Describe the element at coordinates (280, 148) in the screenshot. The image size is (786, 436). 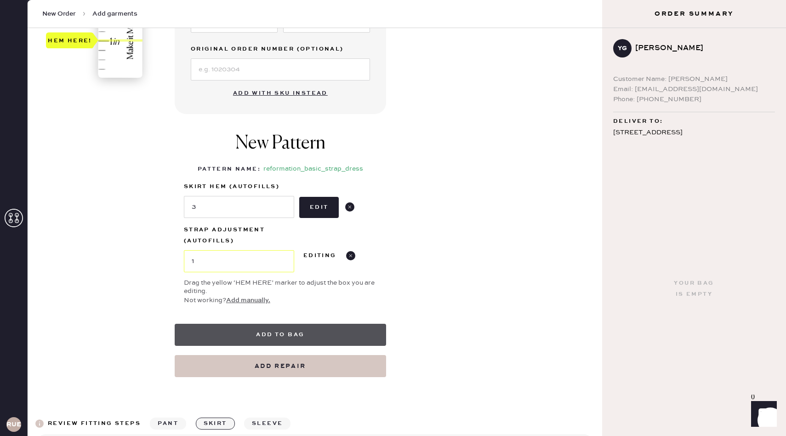
I see `h1: New Pattern` at that location.